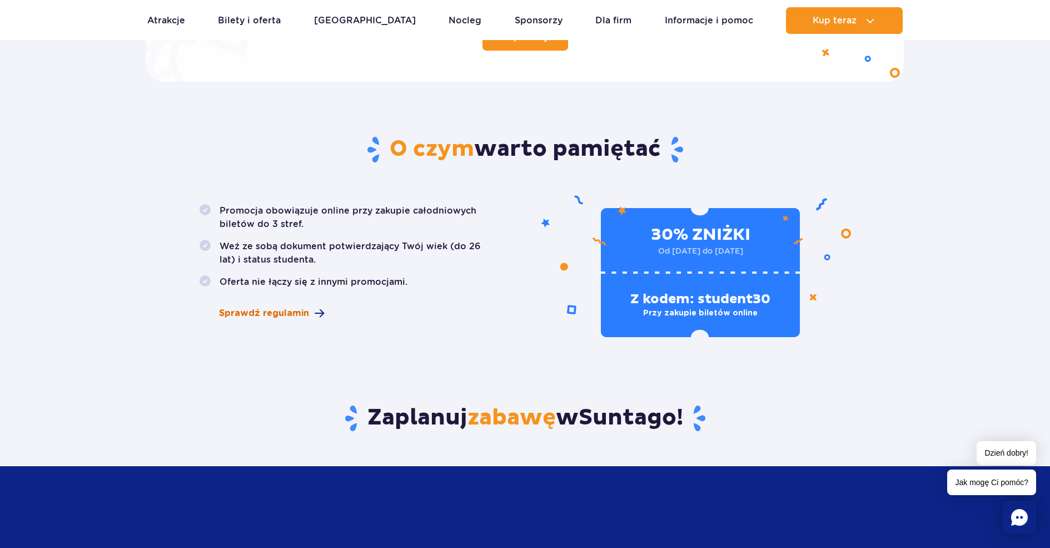  Describe the element at coordinates (511, 418) in the screenshot. I see `span: zabawę` at that location.